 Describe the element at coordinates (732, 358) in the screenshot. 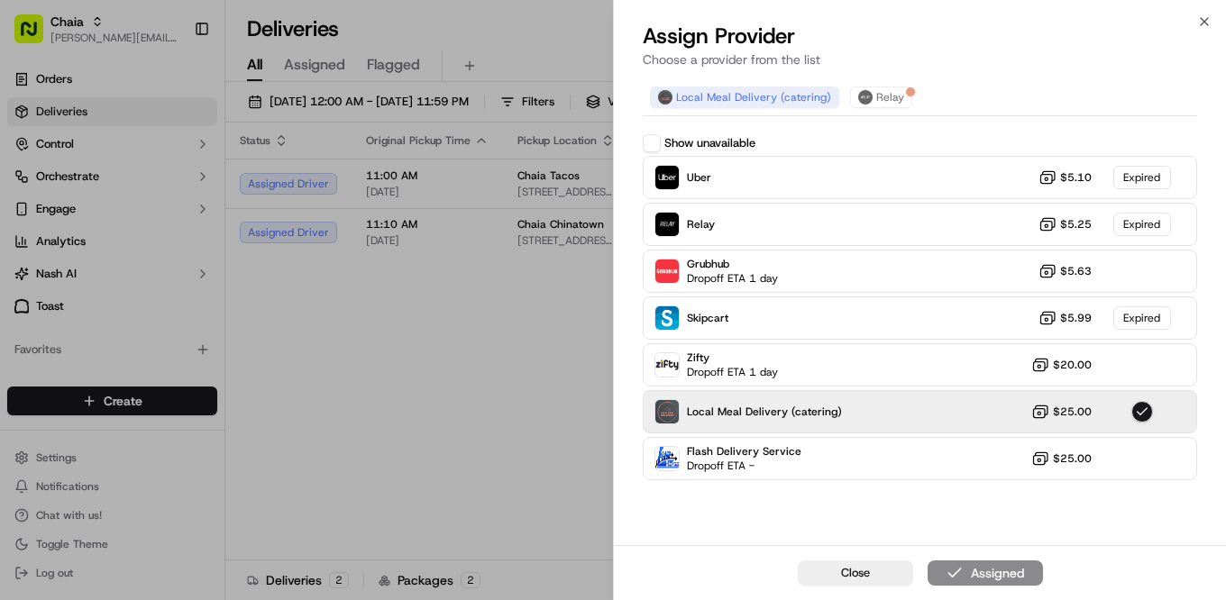

I see `span: Zifty` at that location.